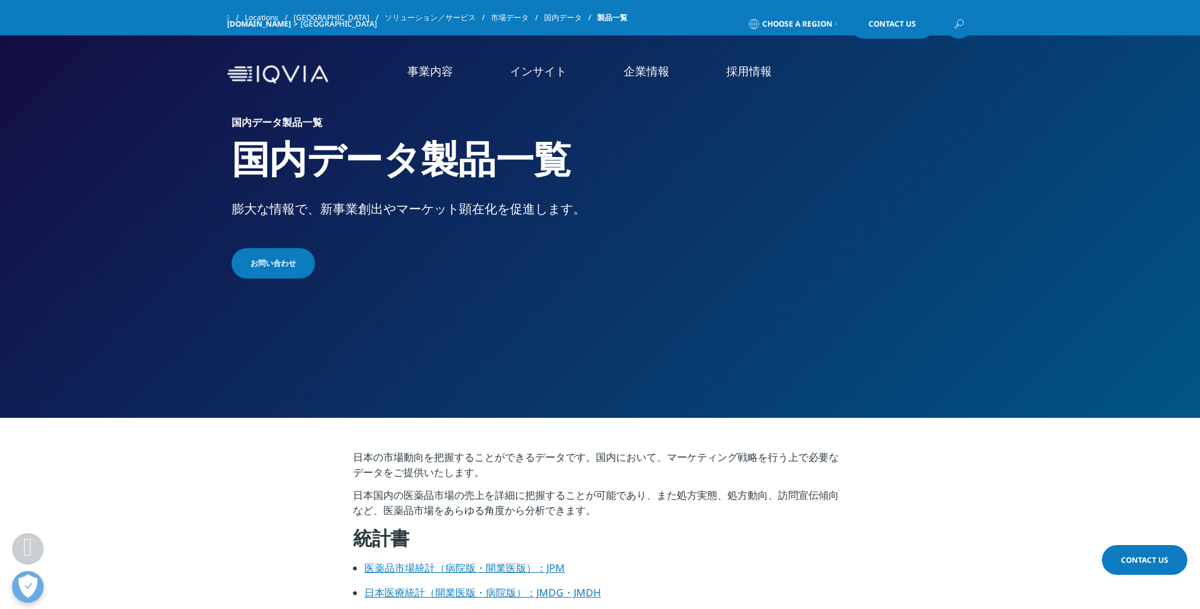 The height and width of the screenshot is (609, 1200). Describe the element at coordinates (381, 537) in the screenshot. I see `strong: 統計書` at that location.